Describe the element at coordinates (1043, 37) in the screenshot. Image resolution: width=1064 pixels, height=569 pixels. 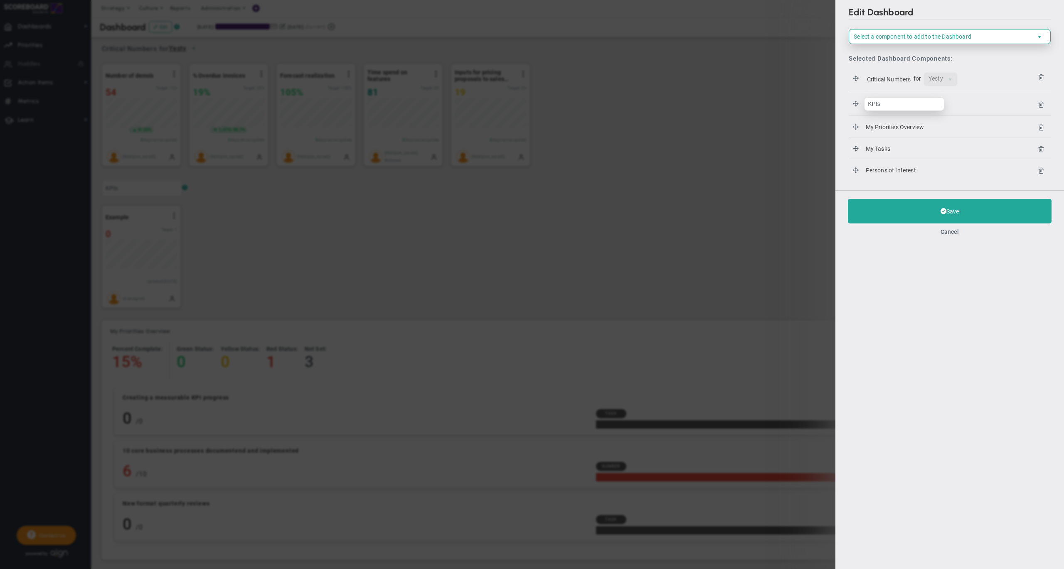
I see `span: select` at that location.